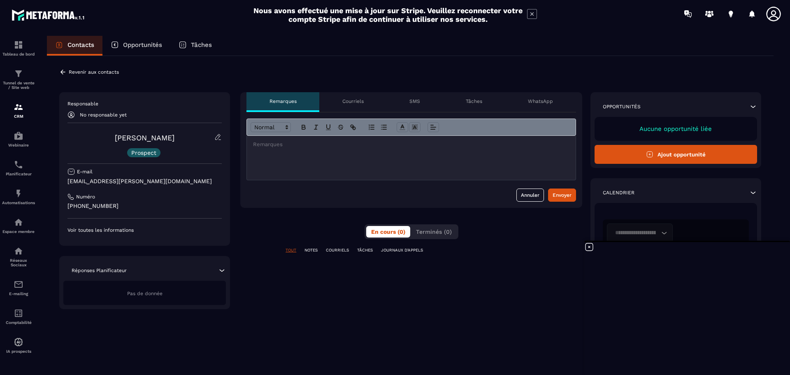 Image resolution: width=790 pixels, height=375 pixels. What do you see at coordinates (311, 250) in the screenshot?
I see `p: NOTES` at bounding box center [311, 250].